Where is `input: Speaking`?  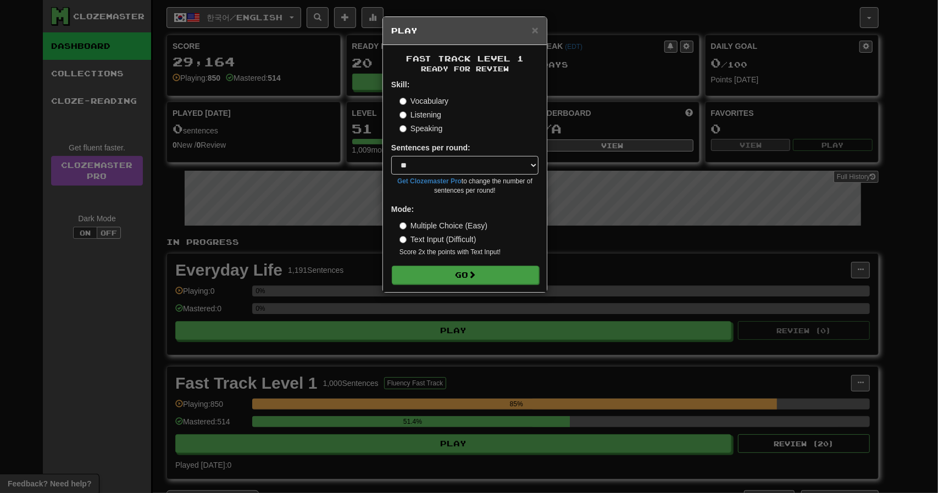
input: Speaking is located at coordinates (403, 129).